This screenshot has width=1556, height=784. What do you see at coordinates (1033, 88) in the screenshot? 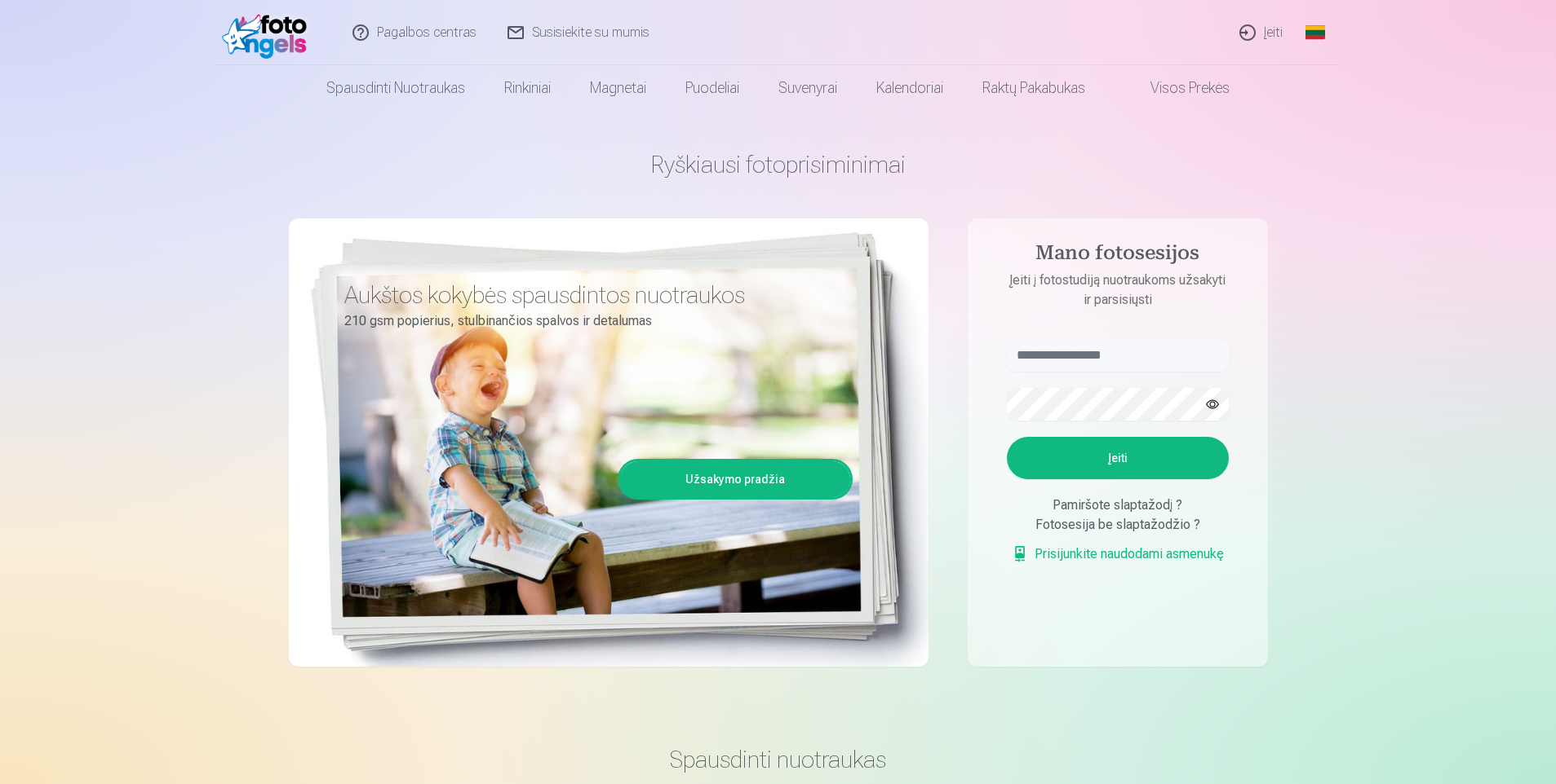
I see `a: Raktų pakabukas` at bounding box center [1033, 88].